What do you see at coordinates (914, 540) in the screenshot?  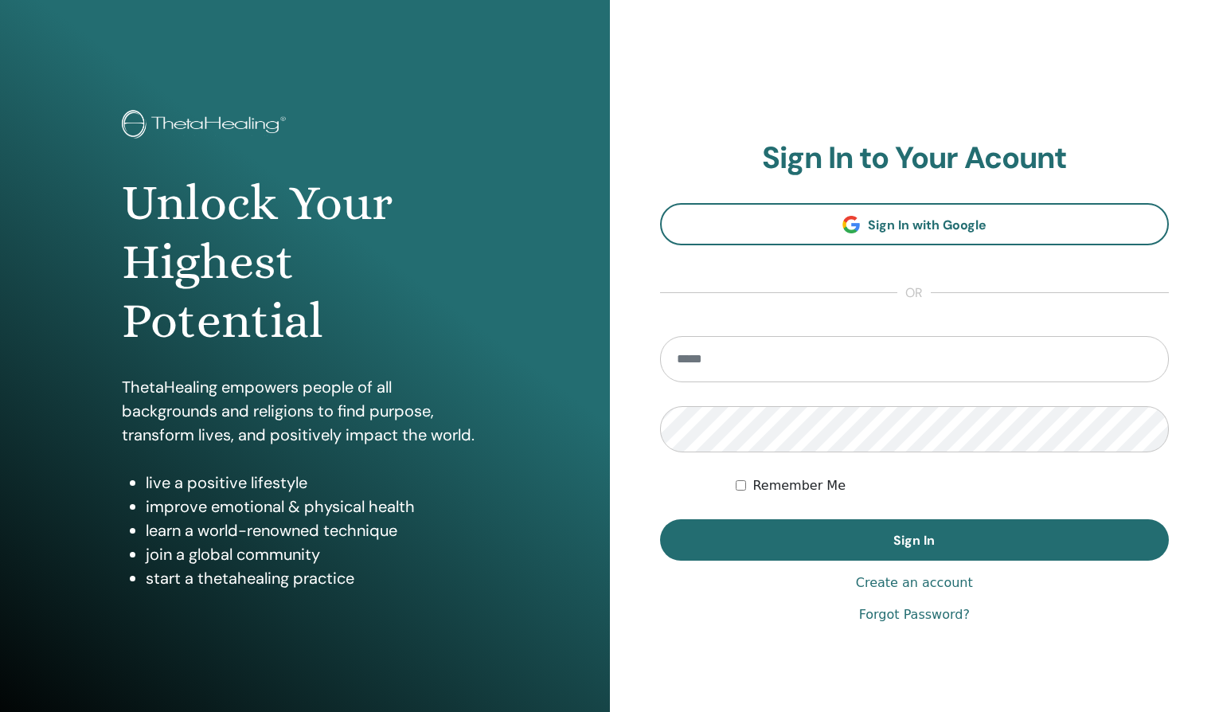 I see `span: Sign In` at bounding box center [914, 540].